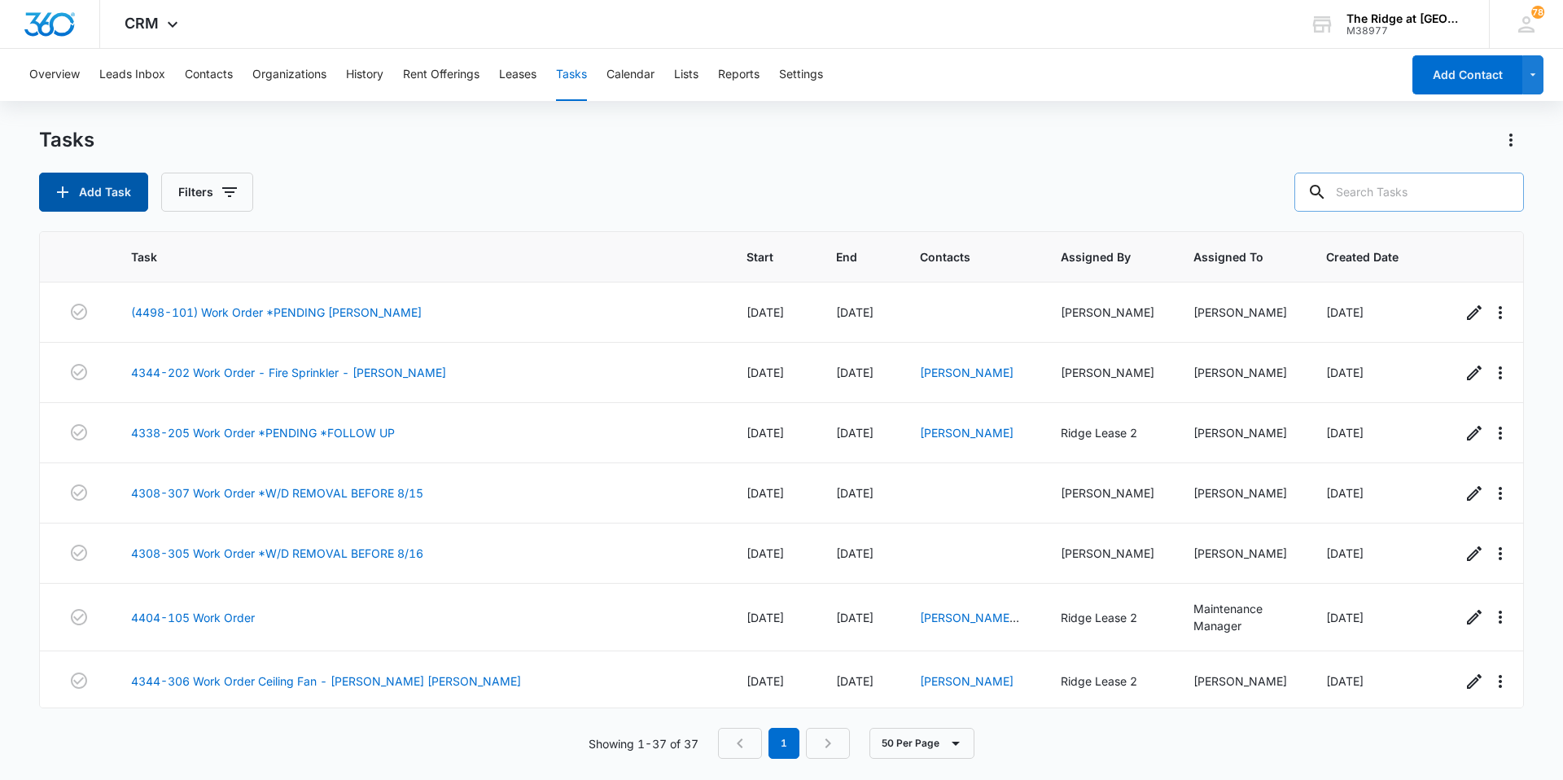 The image size is (1563, 780). What do you see at coordinates (132, 75) in the screenshot?
I see `button: Leads Inbox` at bounding box center [132, 75].